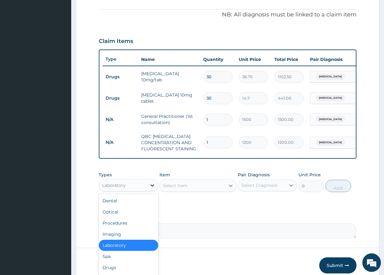  What do you see at coordinates (338, 266) in the screenshot?
I see `button: Submit` at bounding box center [338, 266].